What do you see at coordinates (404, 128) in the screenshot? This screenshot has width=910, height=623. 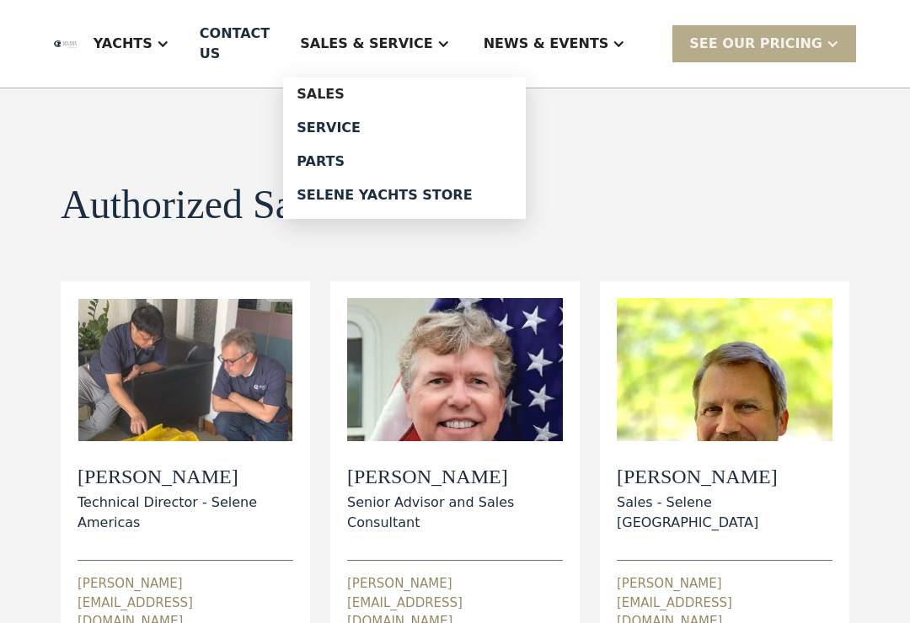 I see `a: Service` at bounding box center [404, 128].